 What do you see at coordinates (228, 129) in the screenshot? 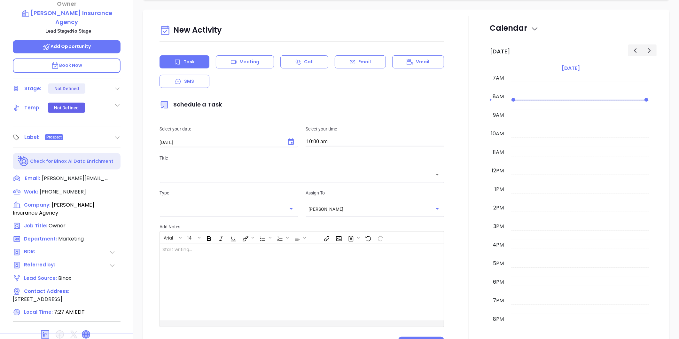
I see `p: Select your date` at bounding box center [228, 129].